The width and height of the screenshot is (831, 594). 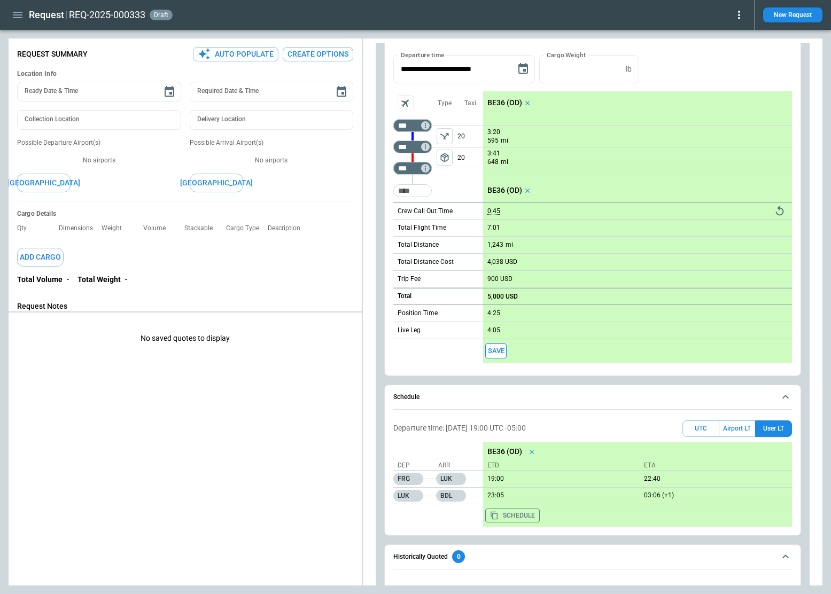 I want to click on p: No saved quotes to display, so click(x=185, y=338).